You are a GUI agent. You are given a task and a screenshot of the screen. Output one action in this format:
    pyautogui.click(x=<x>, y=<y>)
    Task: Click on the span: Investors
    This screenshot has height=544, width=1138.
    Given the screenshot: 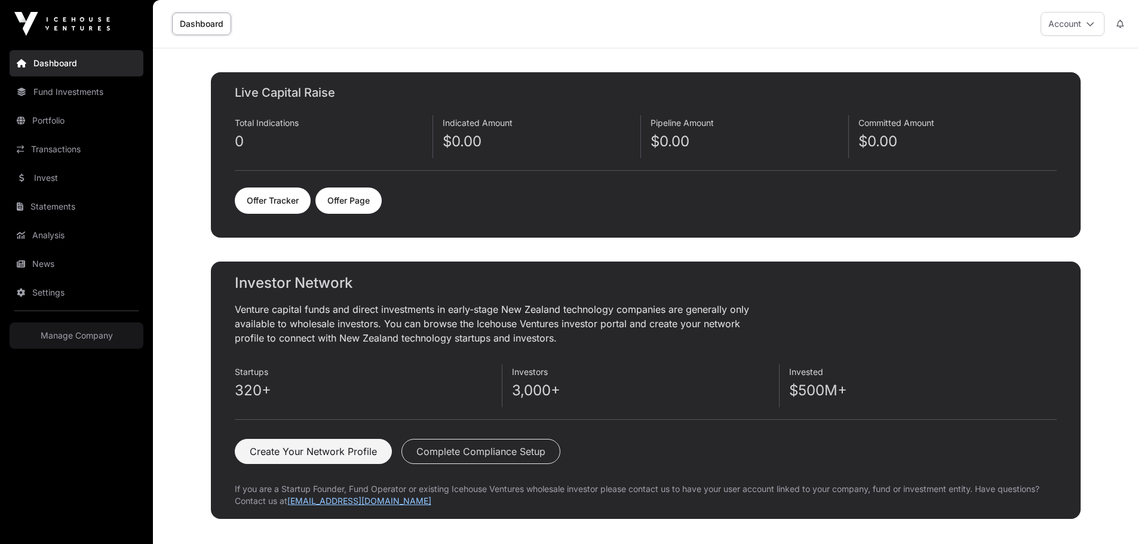 What is the action you would take?
    pyautogui.click(x=530, y=371)
    